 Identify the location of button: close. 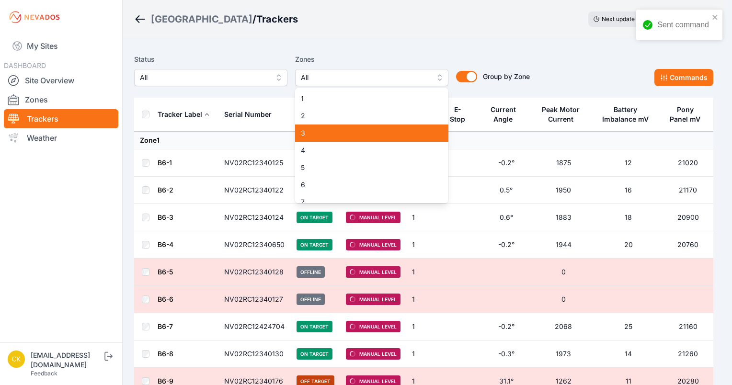
(716, 17).